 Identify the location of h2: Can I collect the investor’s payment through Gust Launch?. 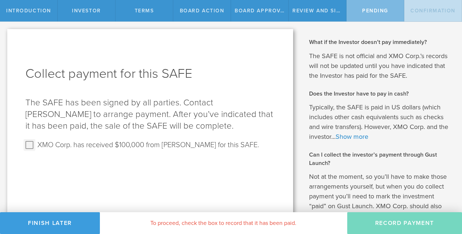
(380, 159).